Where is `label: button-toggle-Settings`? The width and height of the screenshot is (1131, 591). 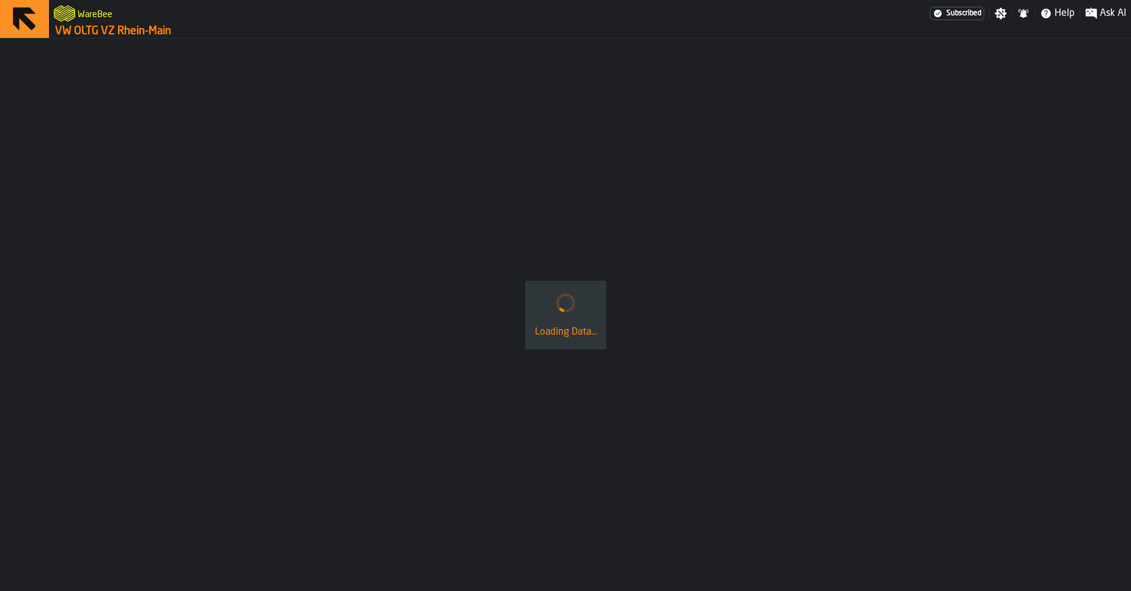
label: button-toggle-Settings is located at coordinates (1001, 13).